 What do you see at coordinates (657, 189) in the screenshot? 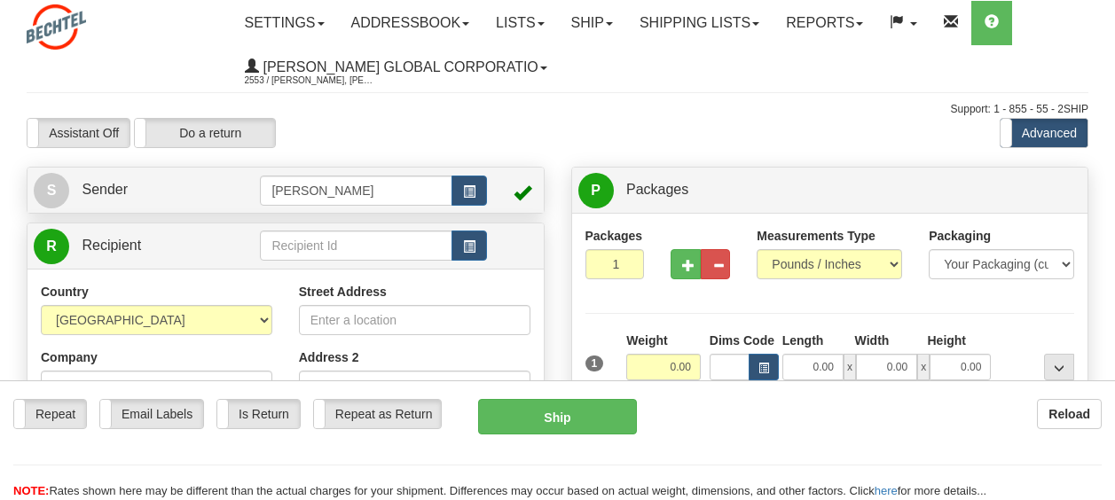
I see `span: Packages` at bounding box center [657, 189].